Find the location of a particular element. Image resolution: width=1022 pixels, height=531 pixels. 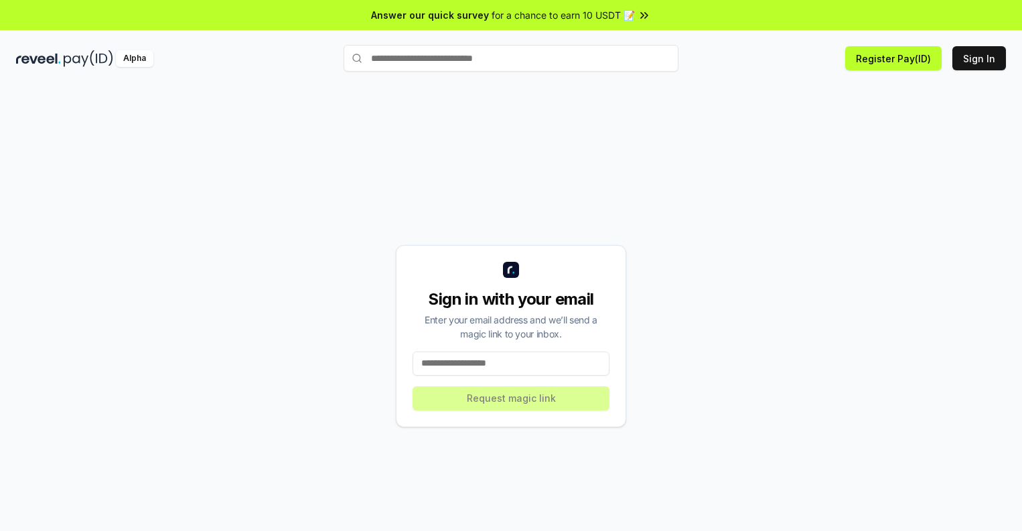

span: Answer our quick survey is located at coordinates (430, 15).